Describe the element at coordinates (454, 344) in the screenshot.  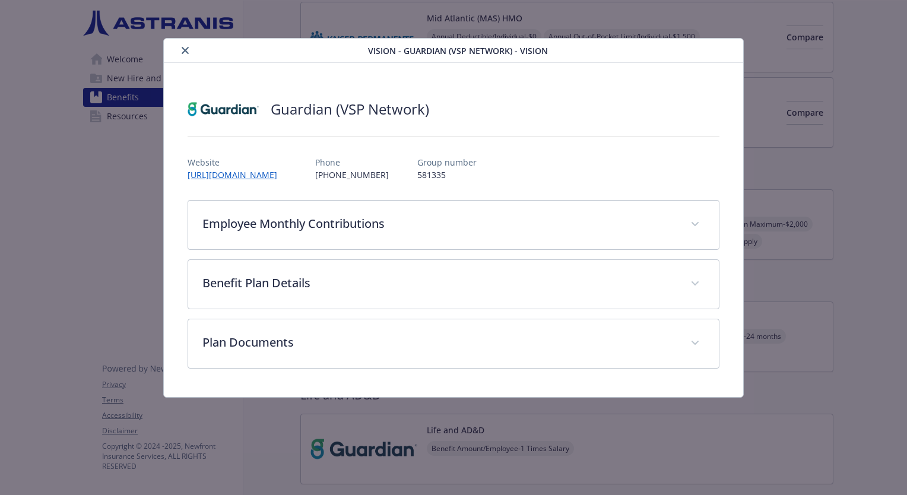
I see `div: Plan Documents` at that location.